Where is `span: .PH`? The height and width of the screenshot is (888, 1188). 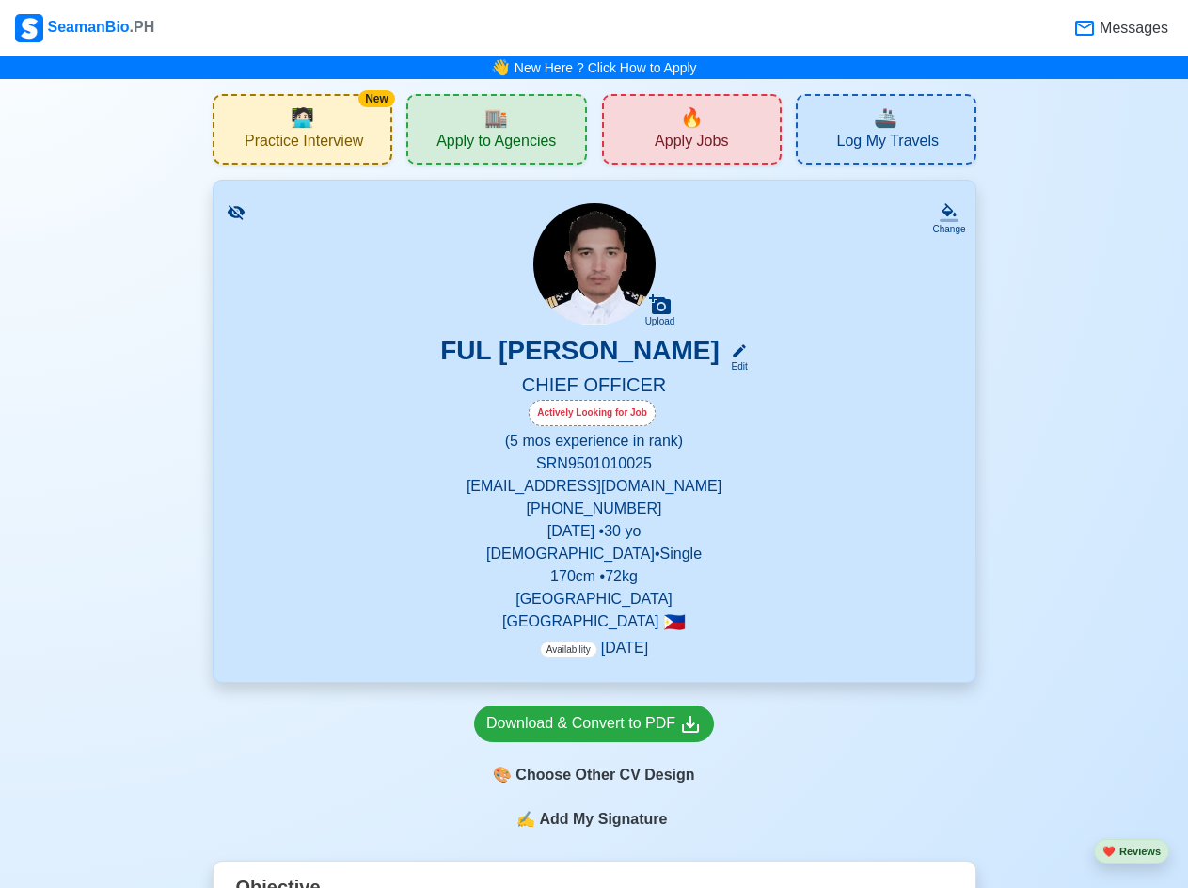
span: .PH is located at coordinates (142, 26).